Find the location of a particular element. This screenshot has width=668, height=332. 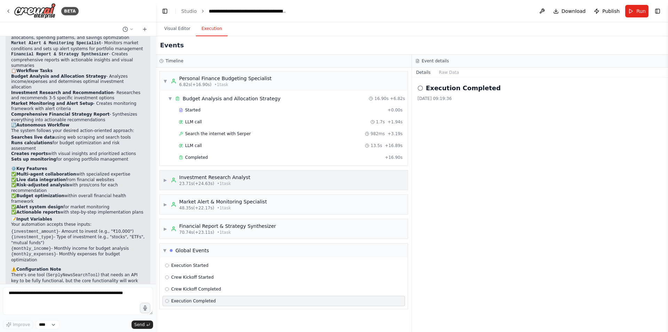

h2: Execution Completed is located at coordinates (463, 88).